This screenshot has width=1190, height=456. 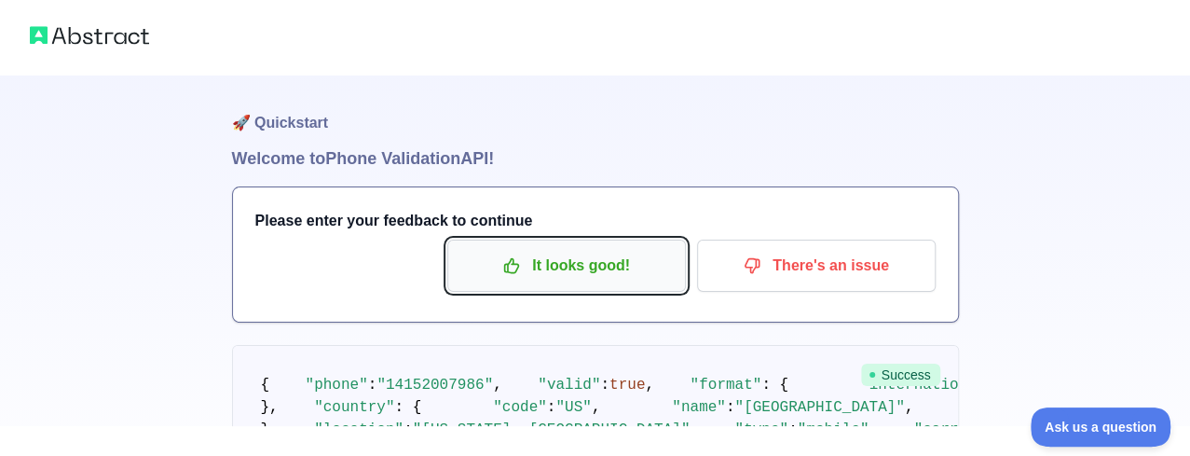 What do you see at coordinates (566, 266) in the screenshot?
I see `p: It looks good!` at bounding box center [566, 266].